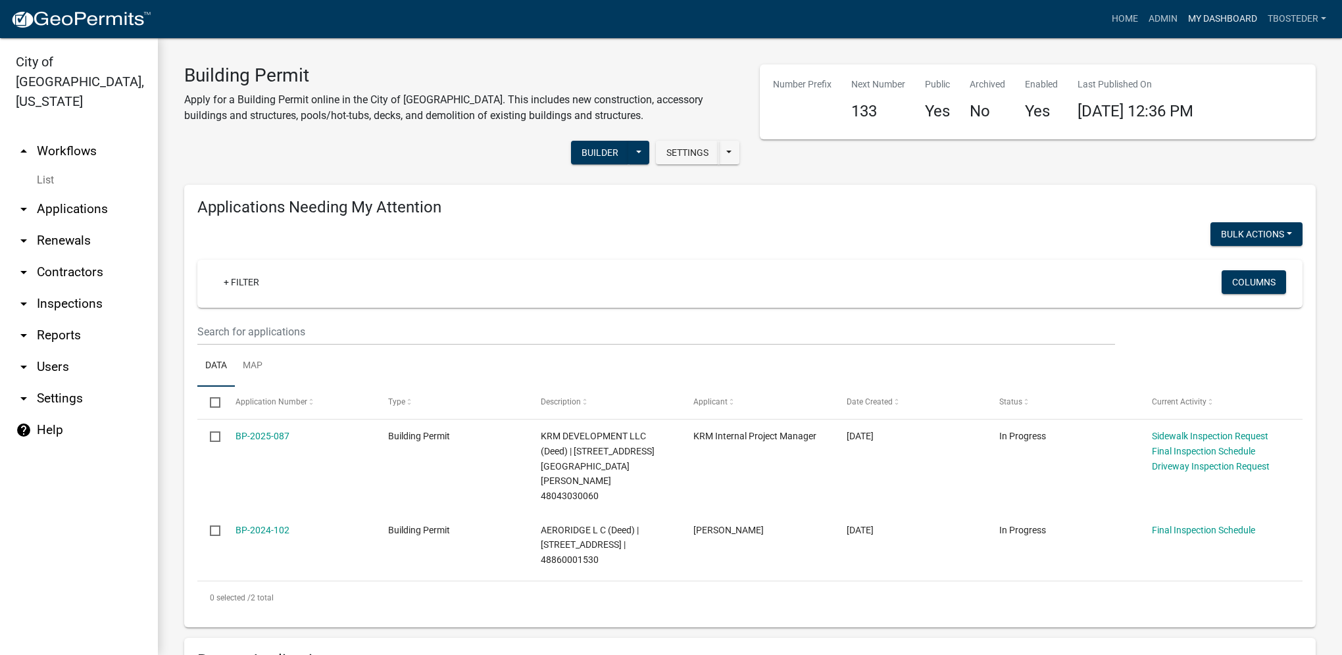 This screenshot has height=655, width=1342. What do you see at coordinates (299, 403) in the screenshot?
I see `datatable-header-cell: Application Number` at bounding box center [299, 403].